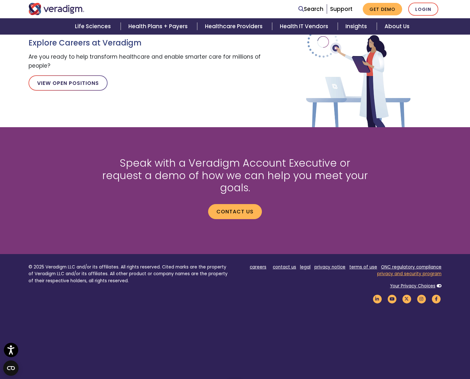  I want to click on p: Are you ready to help transform healthcare and enable smarter care for millions of people?, so click(147, 61).